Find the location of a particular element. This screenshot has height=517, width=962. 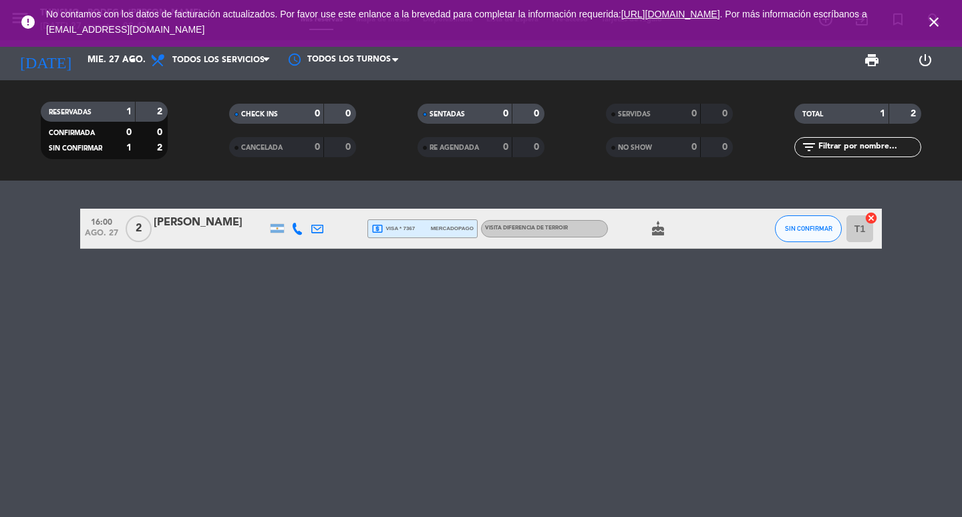

div: LOG OUT is located at coordinates (925, 60).